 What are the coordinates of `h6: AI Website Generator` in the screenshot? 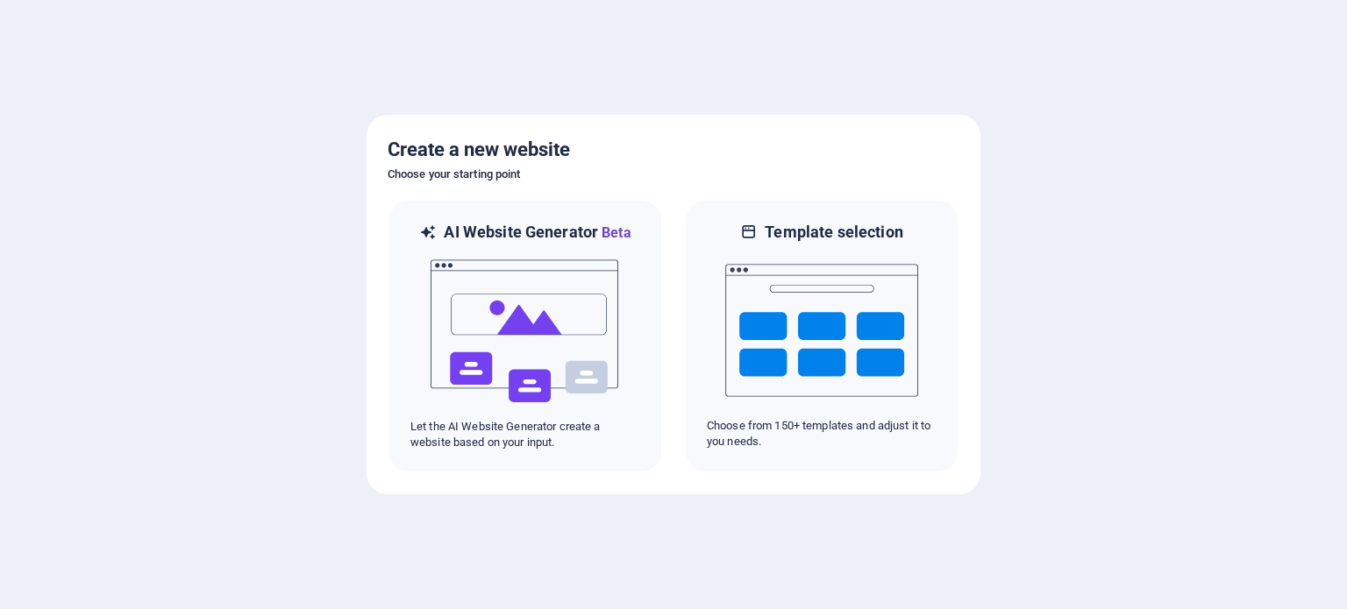 It's located at (537, 232).